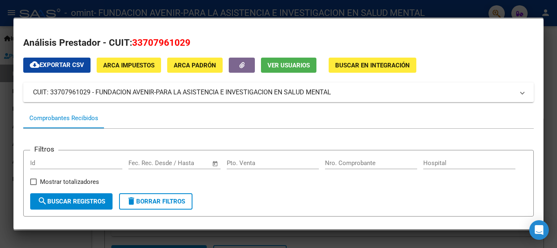  Describe the element at coordinates (145, 163) in the screenshot. I see `input: Fecha inicio` at that location.